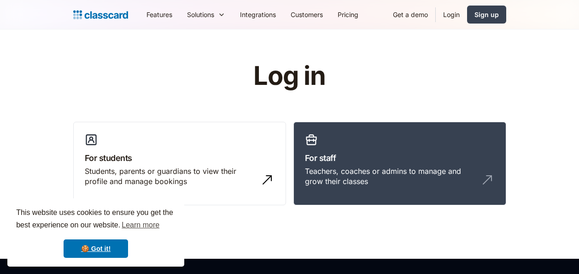 The image size is (579, 274). What do you see at coordinates (180, 158) in the screenshot?
I see `h3: For students` at bounding box center [180, 158].